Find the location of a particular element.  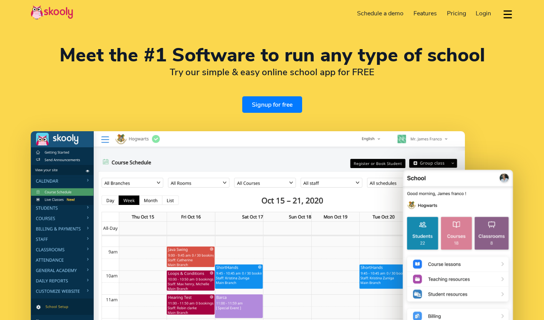

a: Pricing is located at coordinates (457, 13).